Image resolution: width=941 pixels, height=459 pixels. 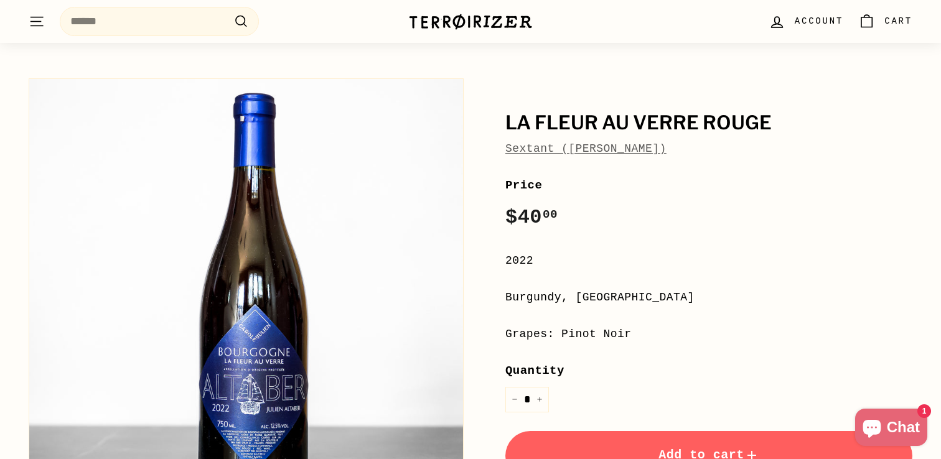 What do you see at coordinates (806, 21) in the screenshot?
I see `a: Account` at bounding box center [806, 21].